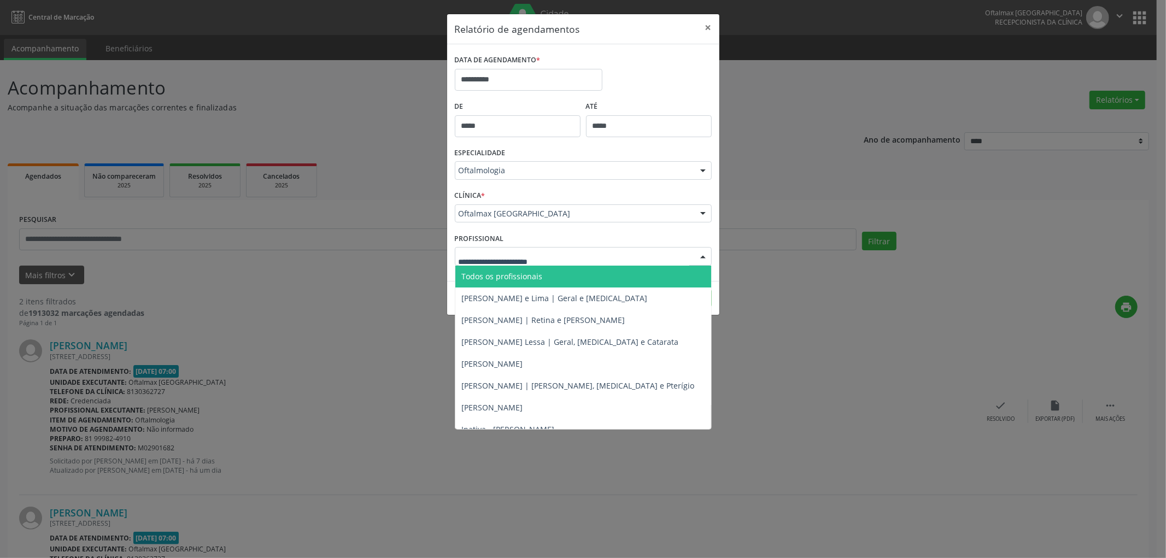 Image resolution: width=1166 pixels, height=558 pixels. Describe the element at coordinates (502, 276) in the screenshot. I see `span: Todos os profissionais` at that location.